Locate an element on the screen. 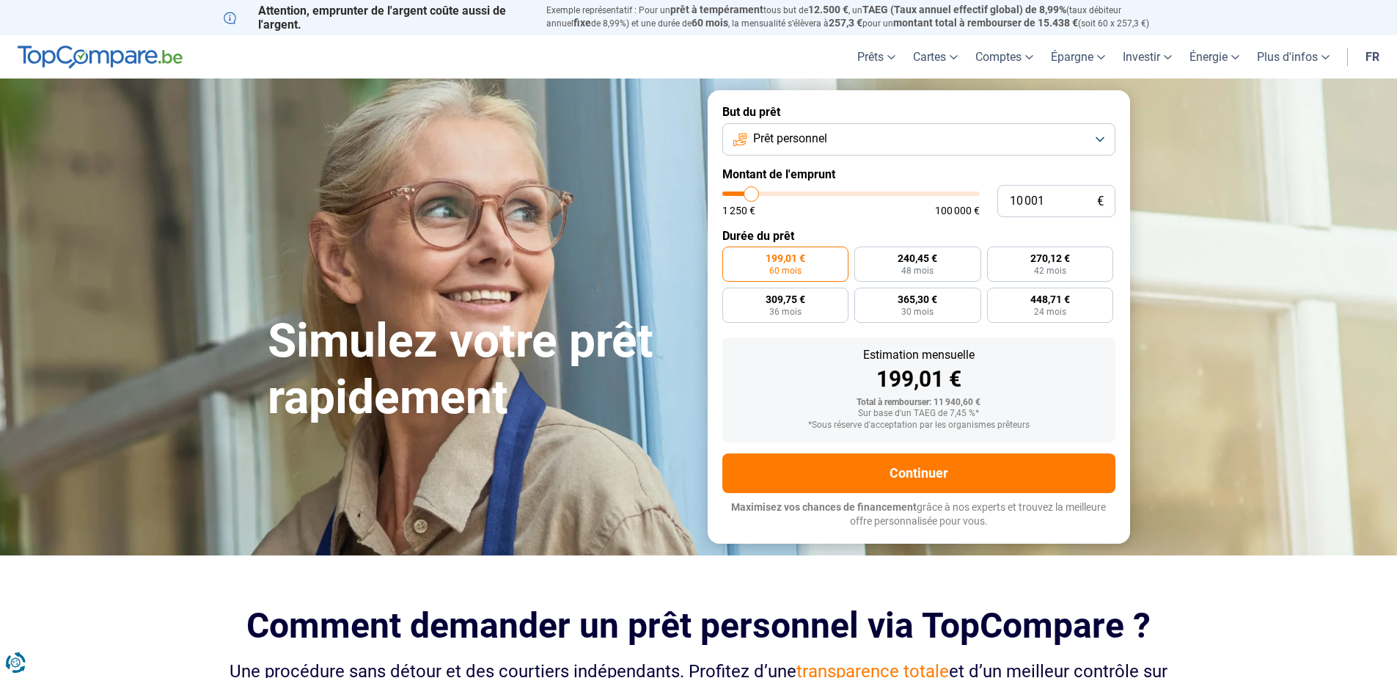 This screenshot has width=1397, height=678. span: 48 mois is located at coordinates (917, 271).